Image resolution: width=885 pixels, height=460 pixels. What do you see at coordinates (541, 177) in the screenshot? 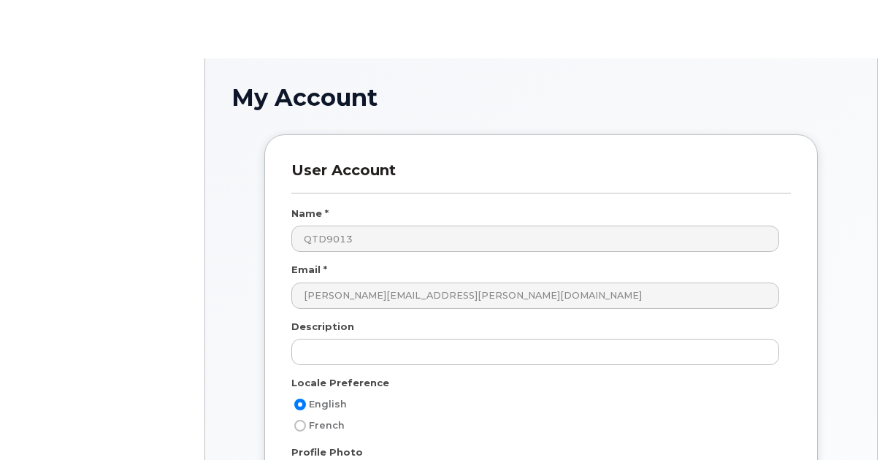
I see `h3: User Account` at bounding box center [541, 177].